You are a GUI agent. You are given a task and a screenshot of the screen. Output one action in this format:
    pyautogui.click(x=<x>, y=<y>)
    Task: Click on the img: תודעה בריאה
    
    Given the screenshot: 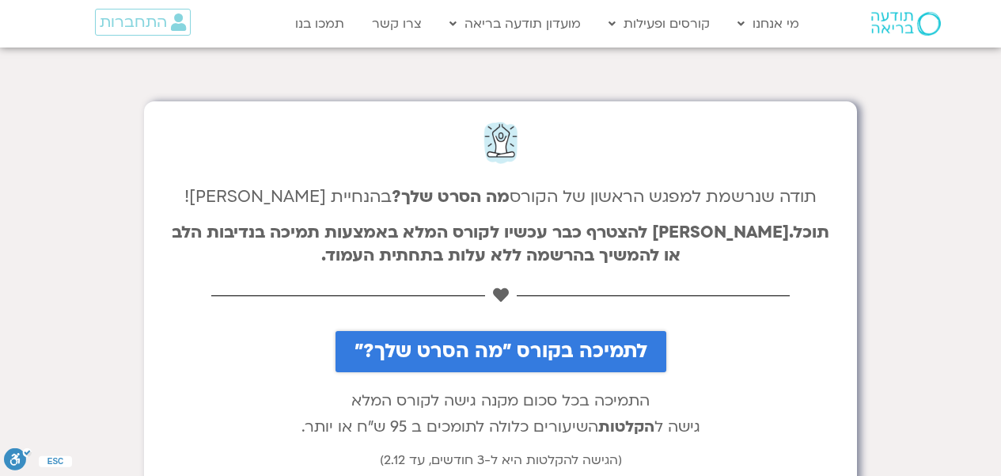 What is the action you would take?
    pyautogui.click(x=906, y=24)
    